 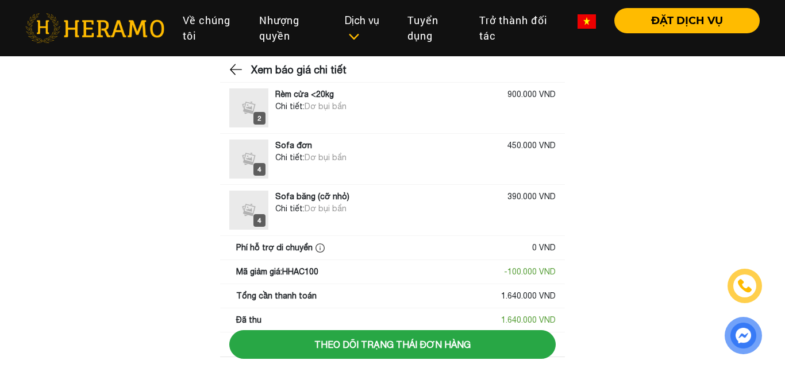 I want to click on h3: Xem báo giá chi tiết, so click(x=299, y=70).